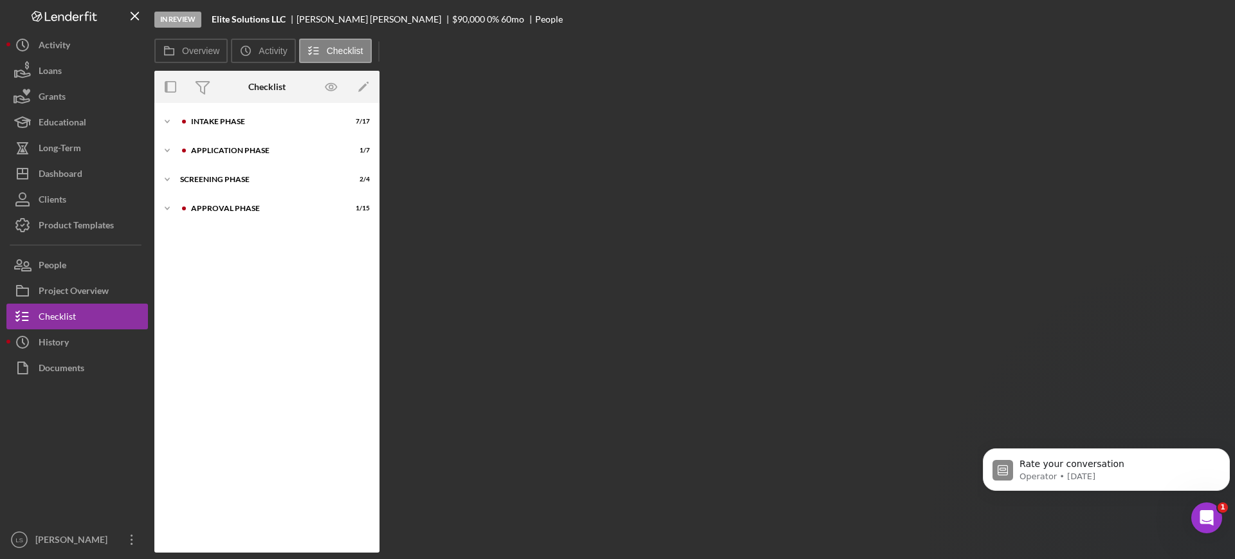  I want to click on button: Grants, so click(77, 97).